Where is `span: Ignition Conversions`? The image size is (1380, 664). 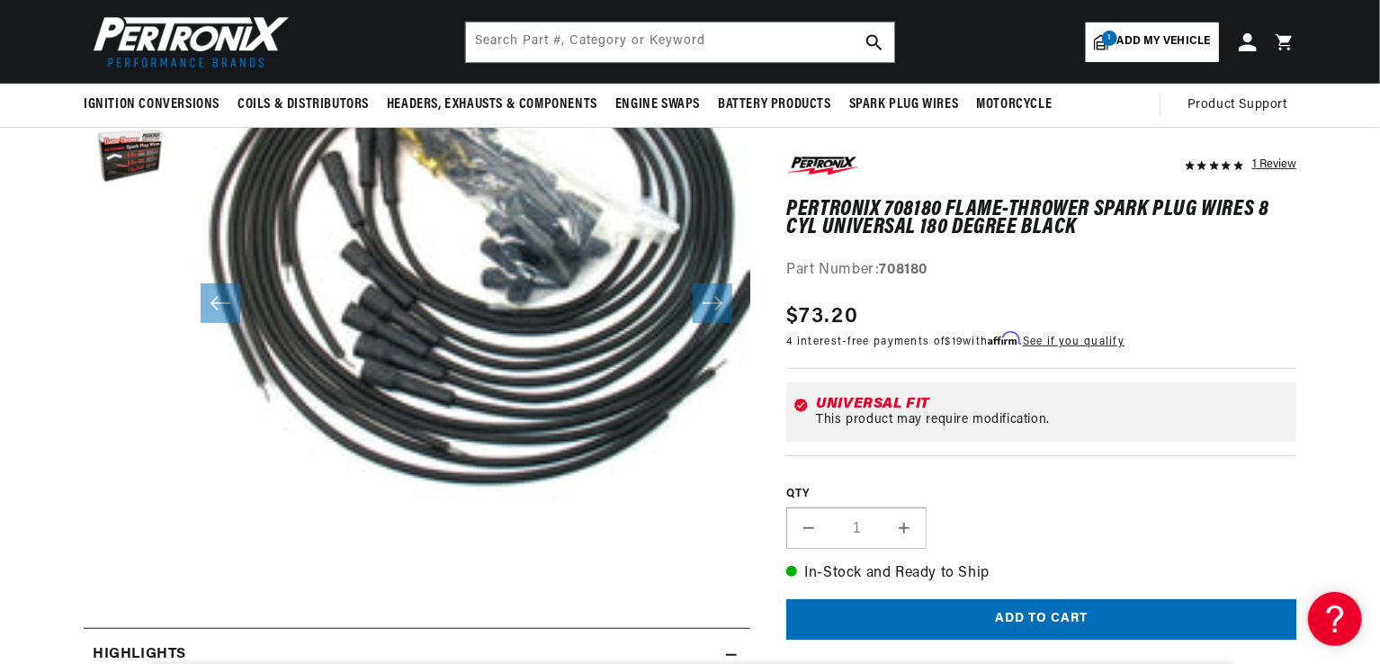 span: Ignition Conversions is located at coordinates (151, 104).